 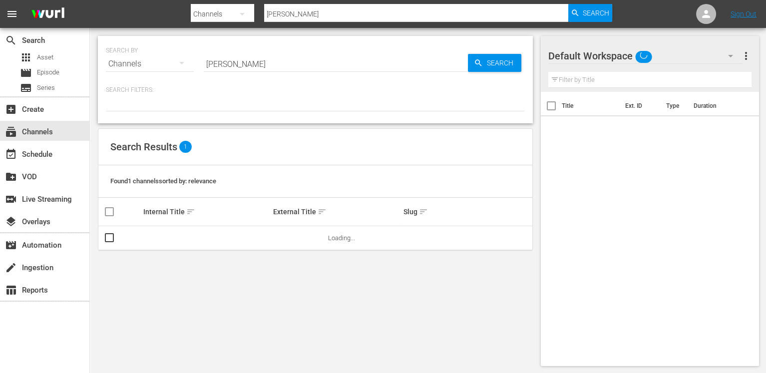 What do you see at coordinates (163, 181) in the screenshot?
I see `span: Found 1 channels sorted by: relevance` at bounding box center [163, 181].